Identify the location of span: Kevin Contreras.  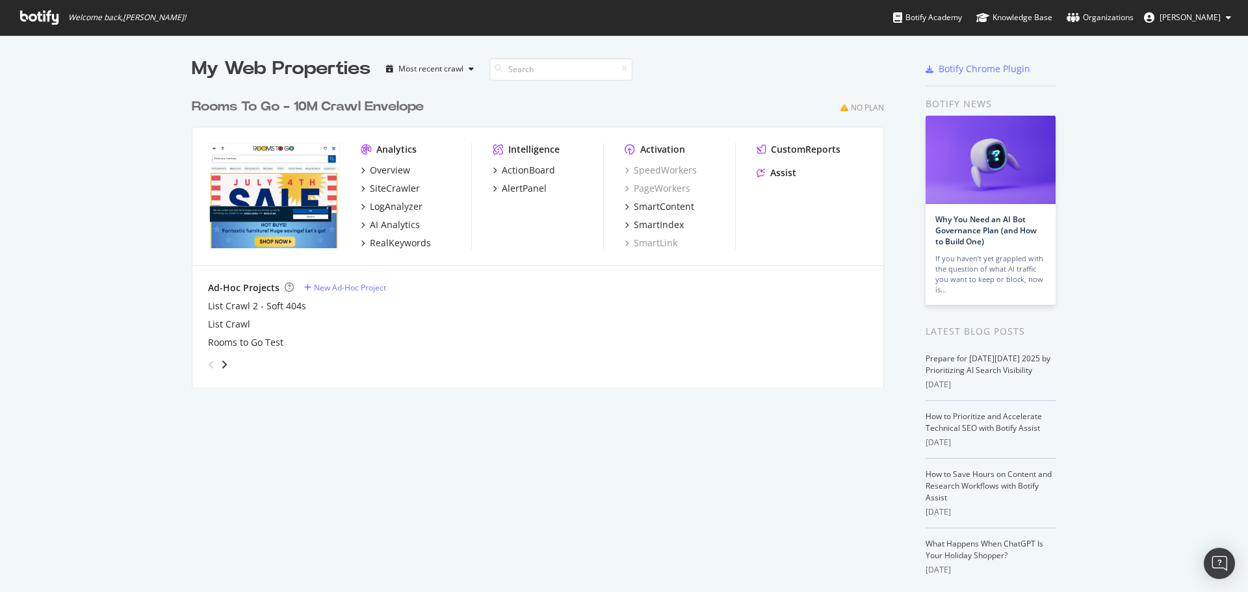
(1191, 17).